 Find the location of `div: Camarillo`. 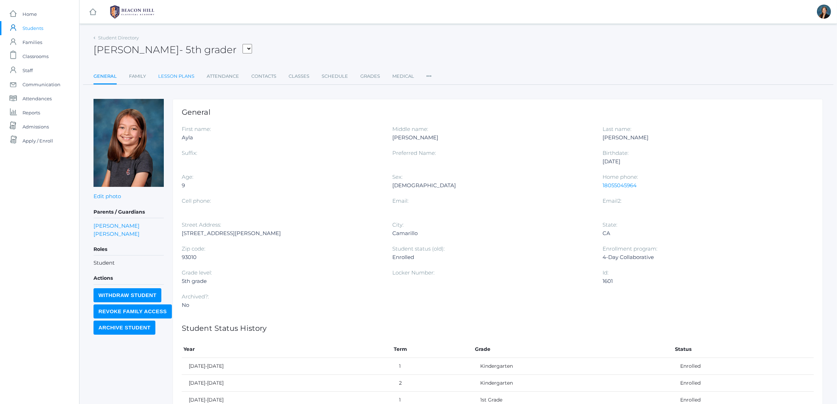

div: Camarillo is located at coordinates (492, 233).